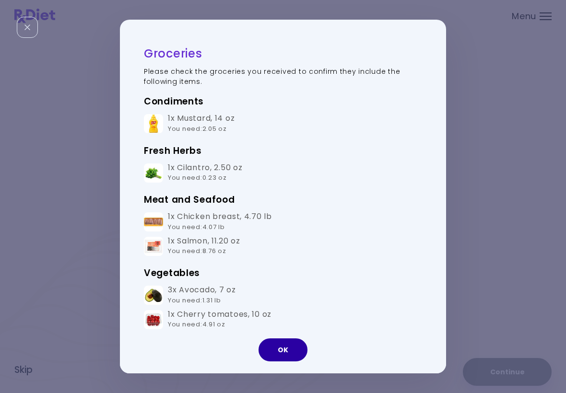 The width and height of the screenshot is (566, 393). Describe the element at coordinates (283, 53) in the screenshot. I see `h2: Groceries` at that location.